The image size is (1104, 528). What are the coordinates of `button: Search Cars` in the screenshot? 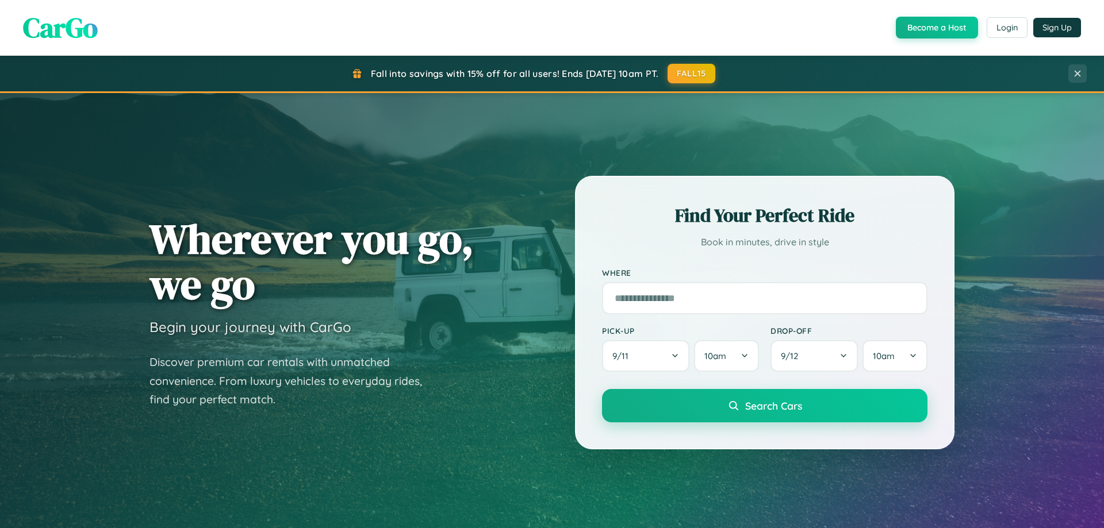 It's located at (765, 406).